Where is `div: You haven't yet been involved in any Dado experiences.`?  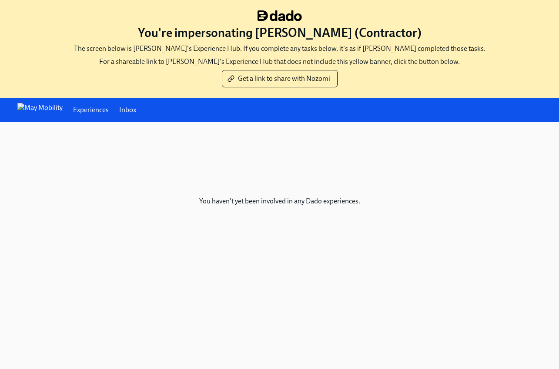 div: You haven't yet been involved in any Dado experiences. is located at coordinates (279, 201).